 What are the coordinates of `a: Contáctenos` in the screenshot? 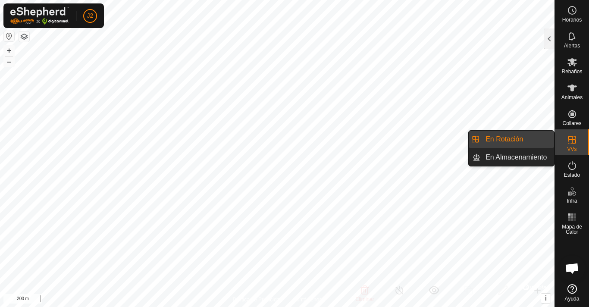 It's located at (307, 300).